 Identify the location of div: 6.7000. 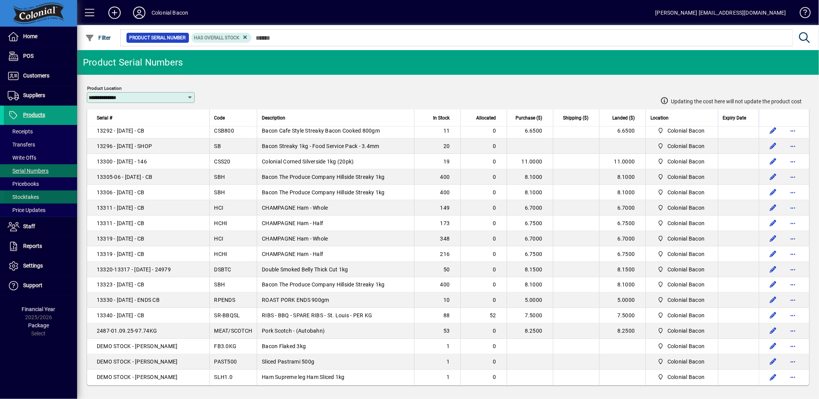
(530, 239).